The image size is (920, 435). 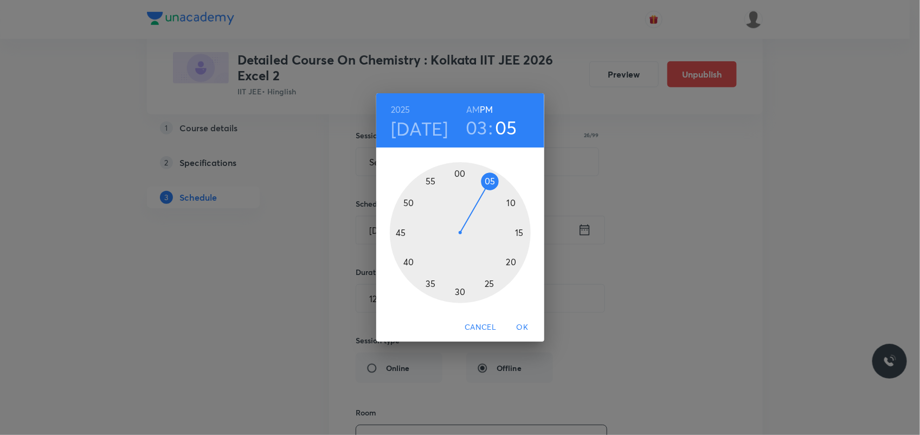 I want to click on h3: 03, so click(x=477, y=127).